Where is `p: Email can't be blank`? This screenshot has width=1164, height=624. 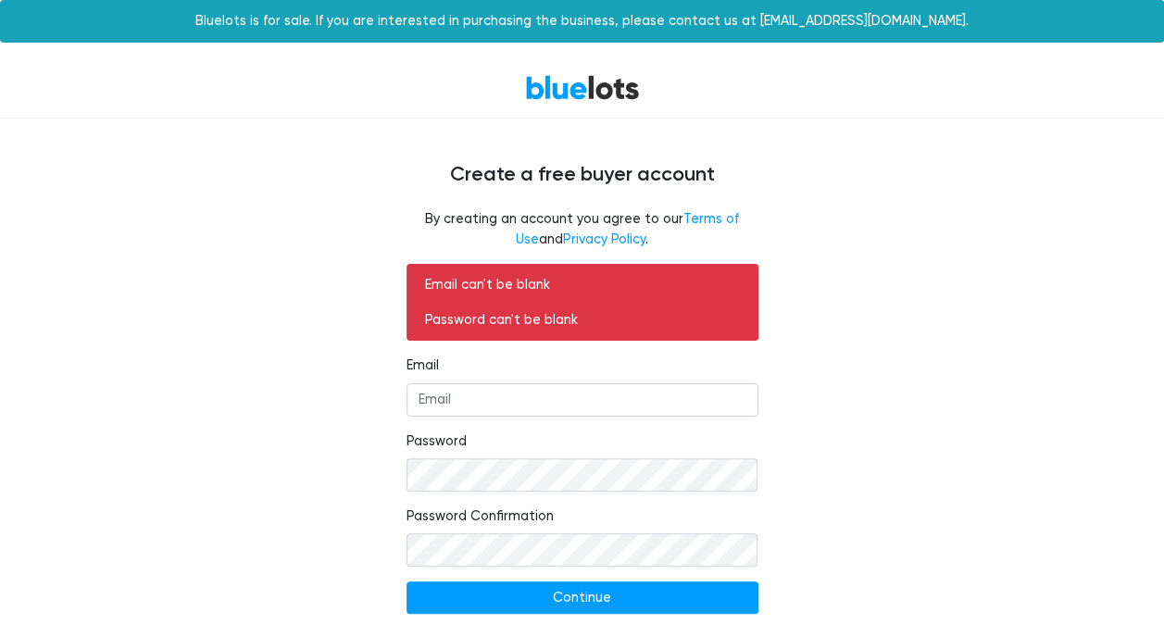 p: Email can't be blank is located at coordinates (583, 285).